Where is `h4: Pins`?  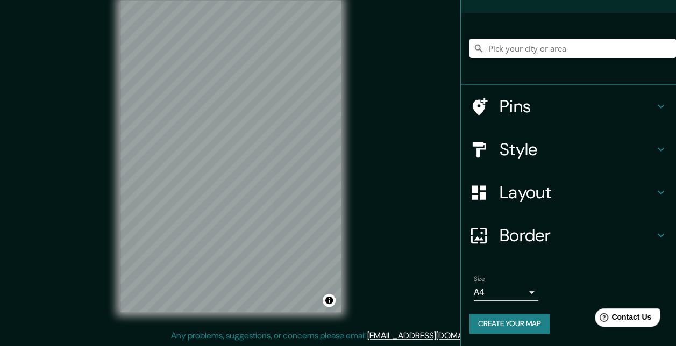 h4: Pins is located at coordinates (577, 106).